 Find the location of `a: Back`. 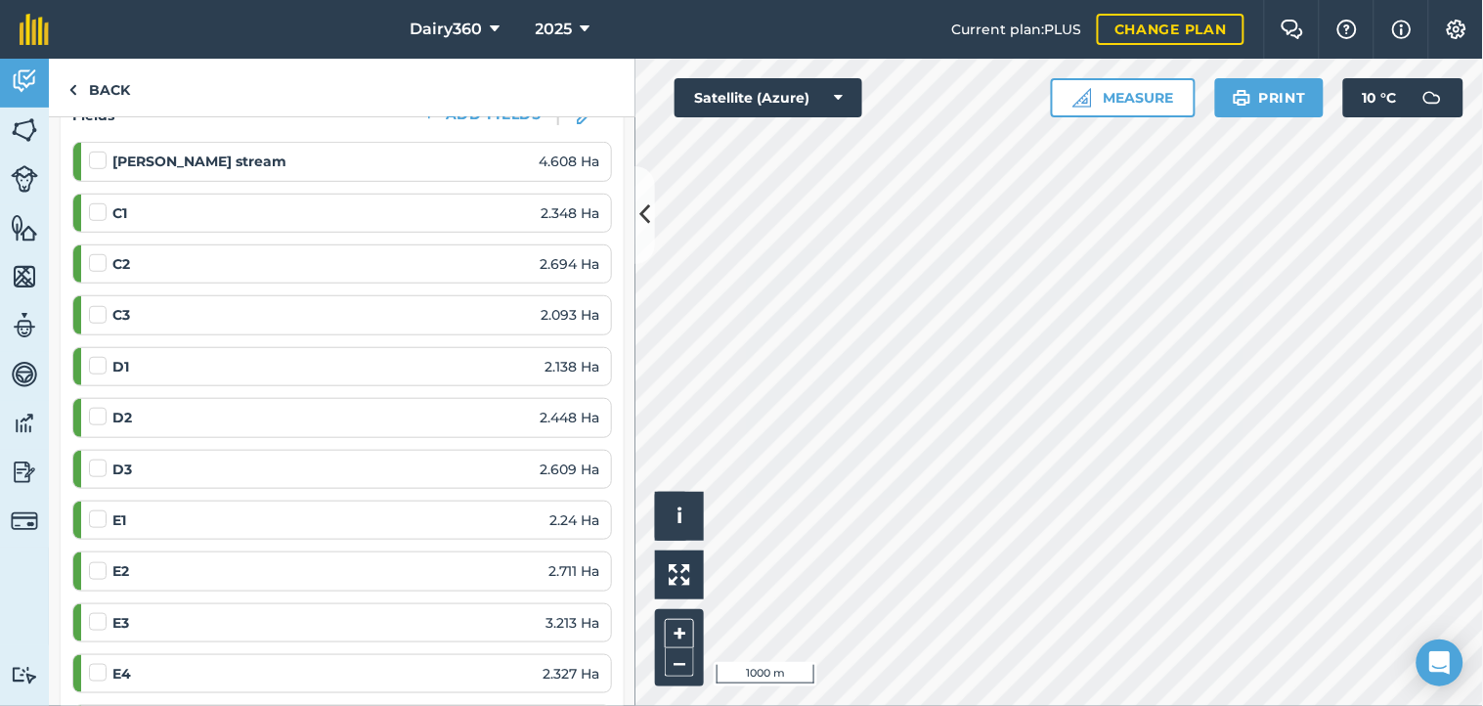

a: Back is located at coordinates (99, 87).